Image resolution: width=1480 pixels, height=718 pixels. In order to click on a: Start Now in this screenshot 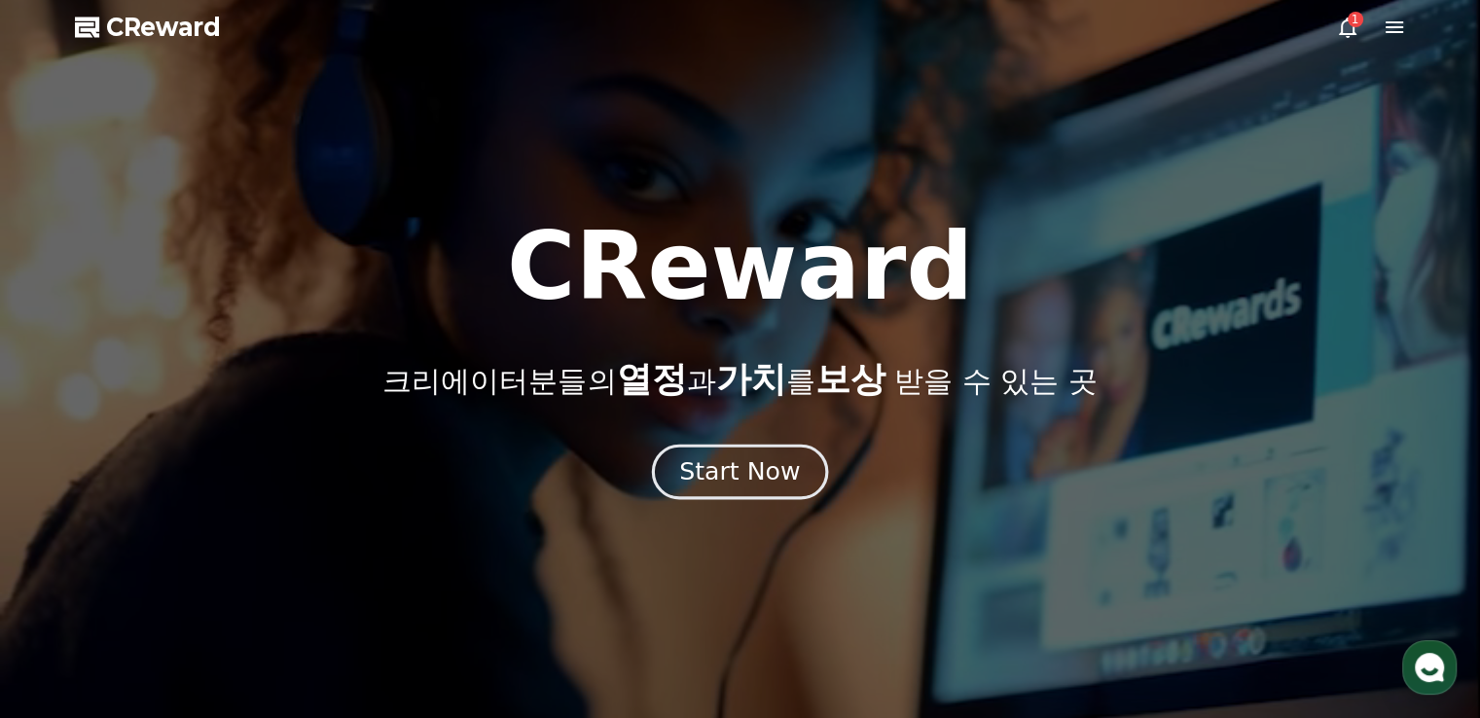, I will do `click(740, 474)`.